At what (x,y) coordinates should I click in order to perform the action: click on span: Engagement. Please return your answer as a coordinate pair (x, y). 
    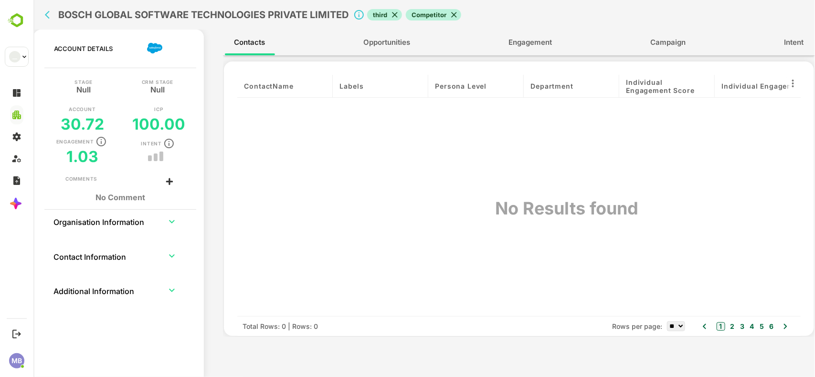
    Looking at the image, I should click on (497, 42).